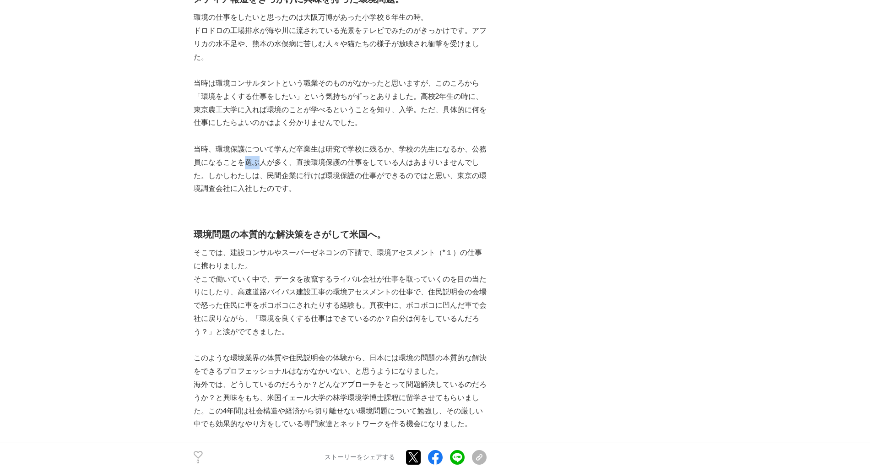 This screenshot has width=872, height=472. Describe the element at coordinates (340, 17) in the screenshot. I see `p: 環境の仕事をしたいと思ったのは大阪万博があった小学校６年生の時。` at that location.